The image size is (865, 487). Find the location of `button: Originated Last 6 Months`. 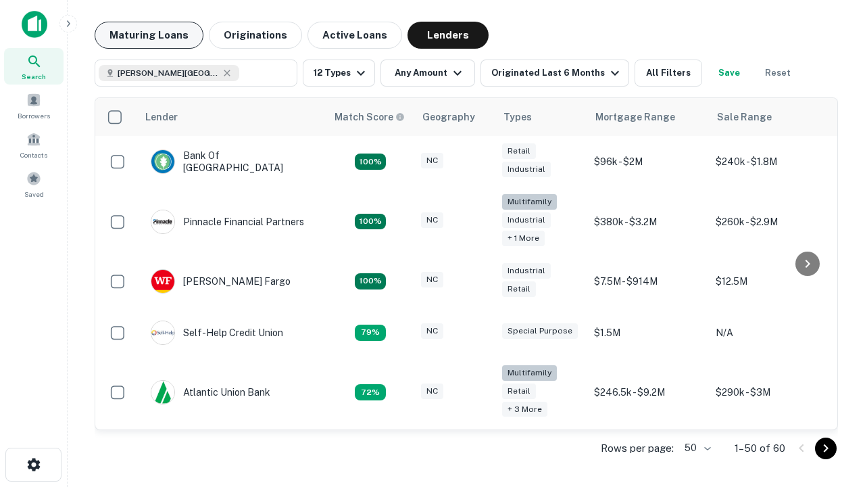

button: Originated Last 6 Months is located at coordinates (555, 73).